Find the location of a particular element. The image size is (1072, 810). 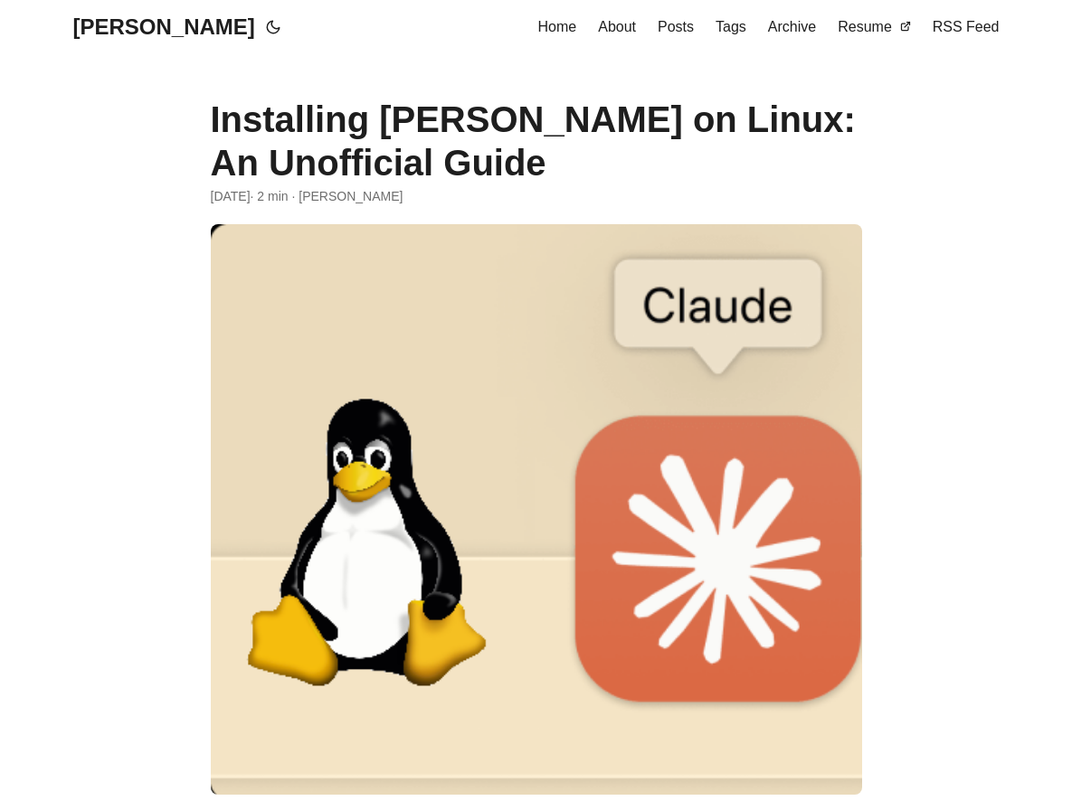

span: RSS Feed is located at coordinates (966, 26).